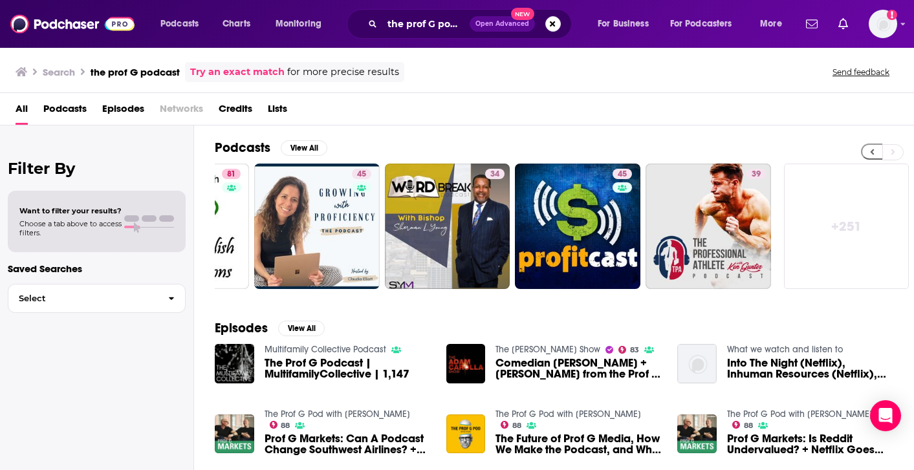 This screenshot has width=914, height=470. What do you see at coordinates (70, 211) in the screenshot?
I see `span: Want to filter your results?` at bounding box center [70, 211].